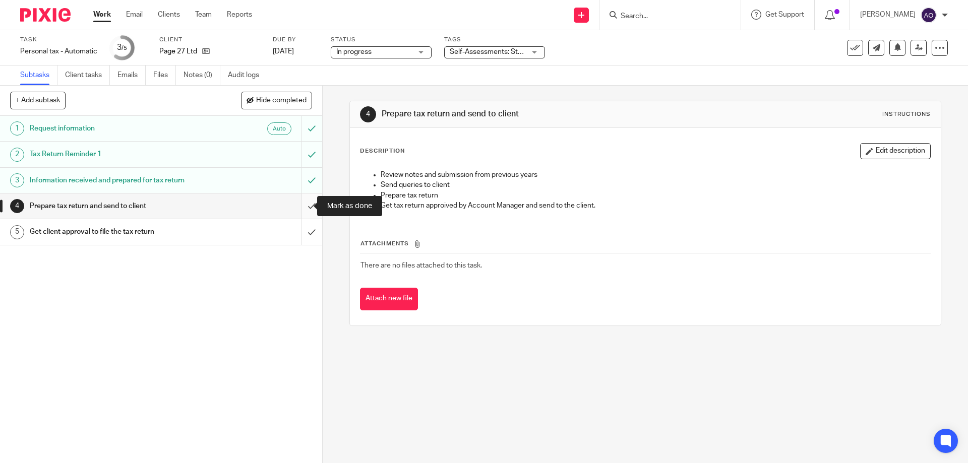 Image resolution: width=968 pixels, height=463 pixels. Describe the element at coordinates (247, 75) in the screenshot. I see `a: Audit logs` at that location.